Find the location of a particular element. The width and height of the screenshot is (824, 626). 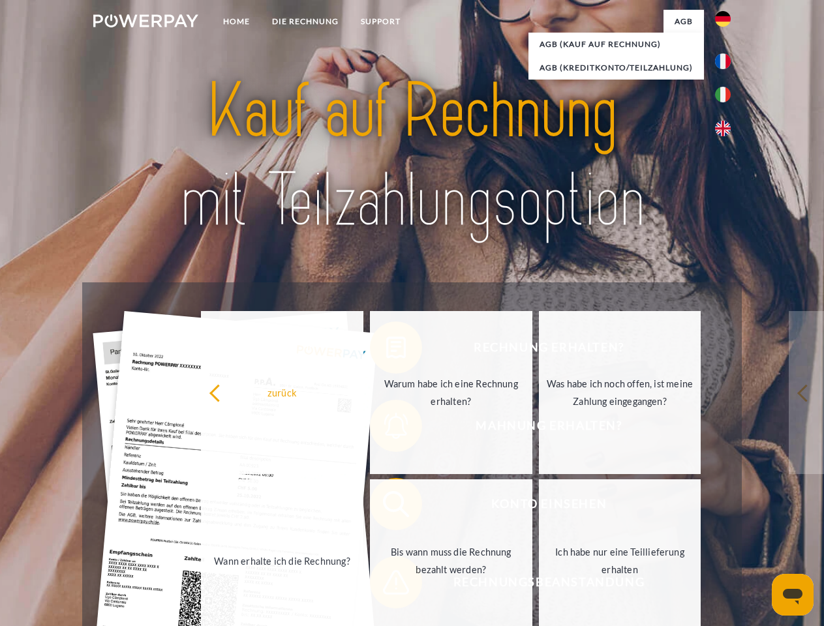

img: de is located at coordinates (723, 19).